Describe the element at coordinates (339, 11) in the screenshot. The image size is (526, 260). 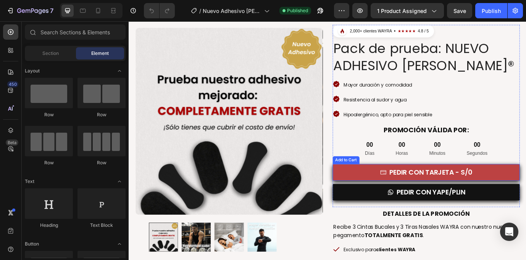
I see `div: 4.8 / 5` at that location.